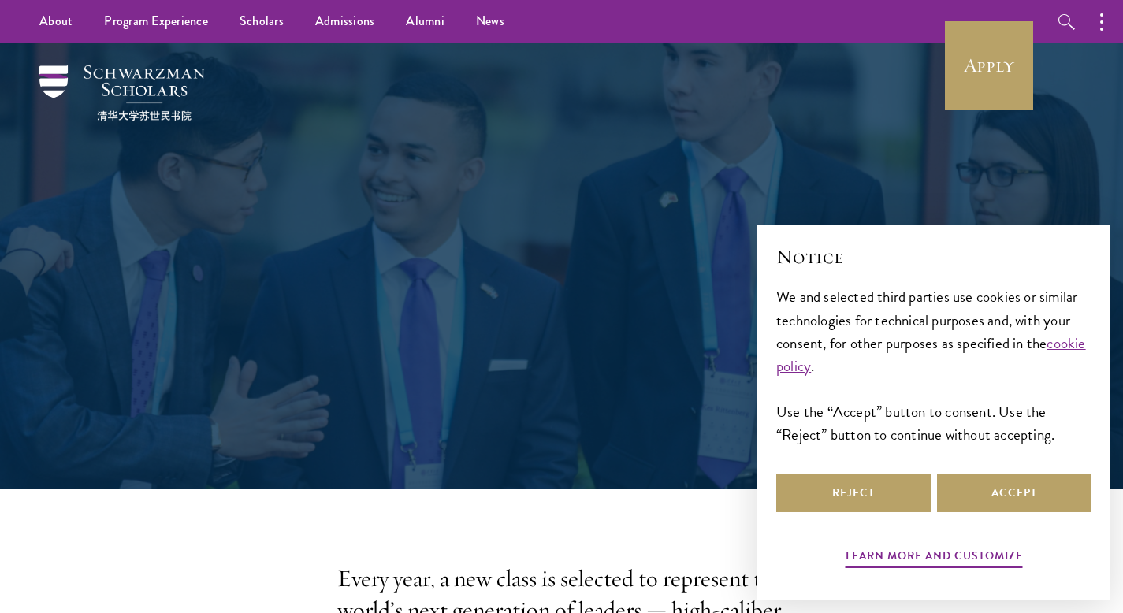 The image size is (1123, 613). I want to click on img: Schwarzman Scholars, so click(122, 93).